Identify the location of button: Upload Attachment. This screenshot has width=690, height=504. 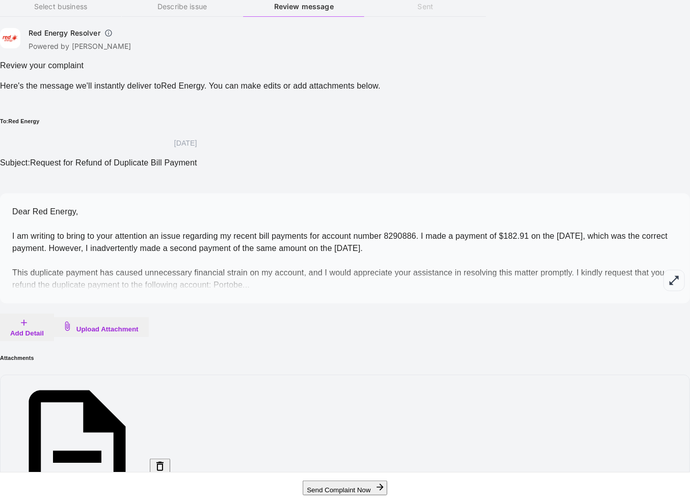
(101, 327).